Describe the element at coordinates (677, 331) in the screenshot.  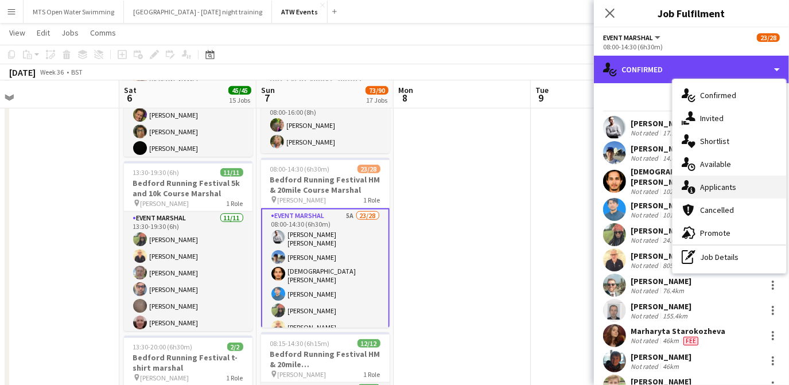
I see `div: Marharyta Starokozheva` at that location.